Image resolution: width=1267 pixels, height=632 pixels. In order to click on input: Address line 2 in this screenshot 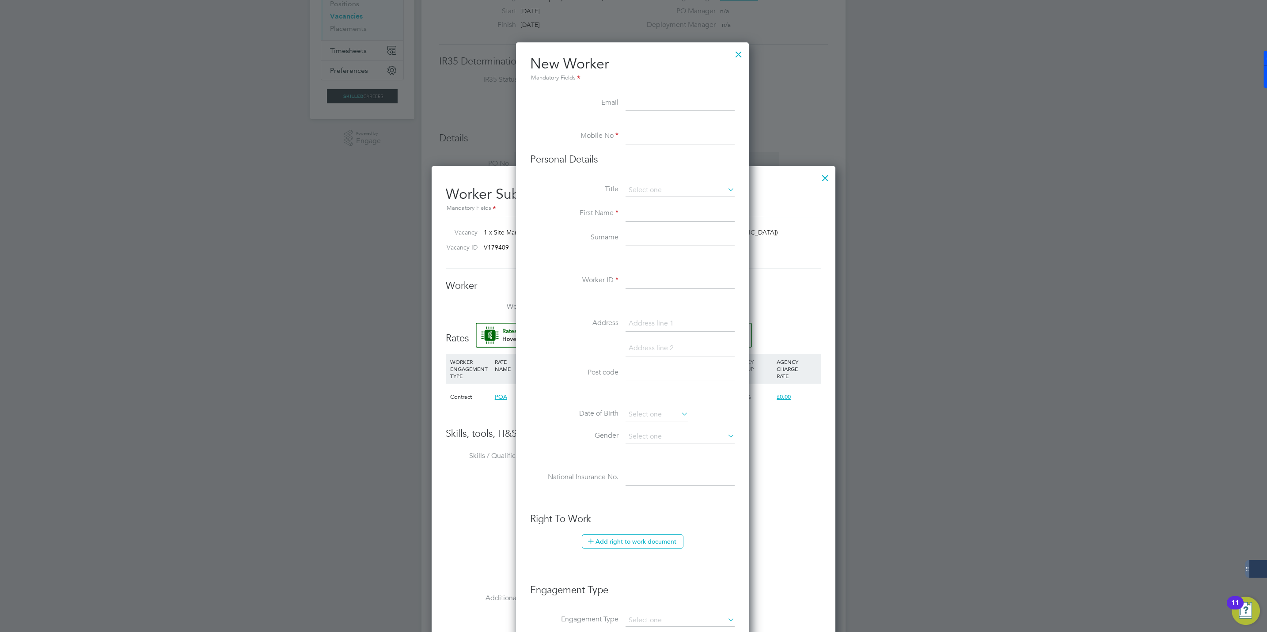, I will do `click(680, 349)`.